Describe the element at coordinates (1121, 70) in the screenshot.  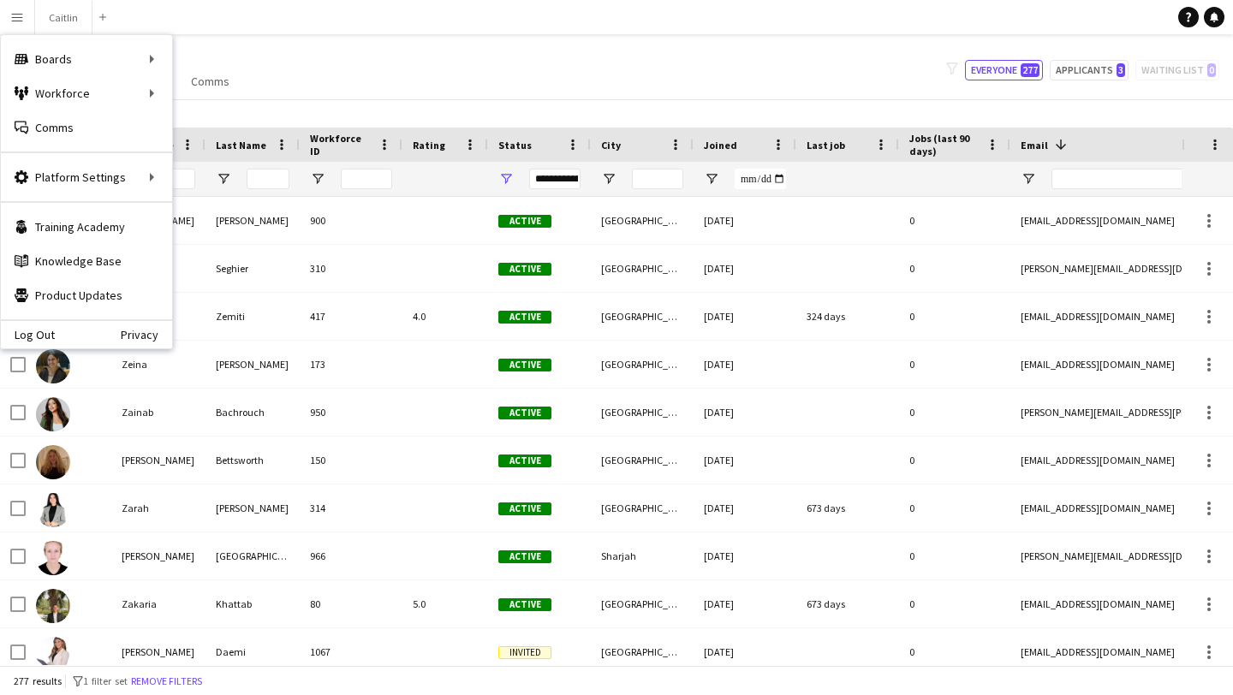
I see `span: 3` at that location.